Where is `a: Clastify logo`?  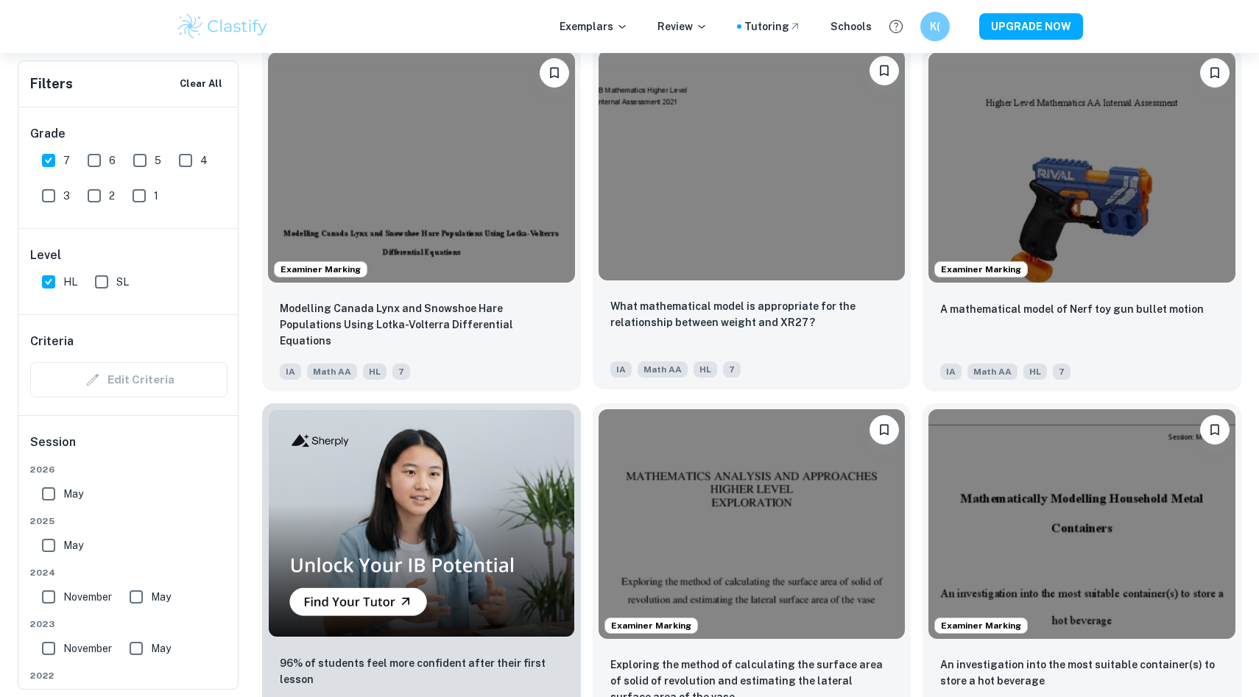
a: Clastify logo is located at coordinates (222, 26).